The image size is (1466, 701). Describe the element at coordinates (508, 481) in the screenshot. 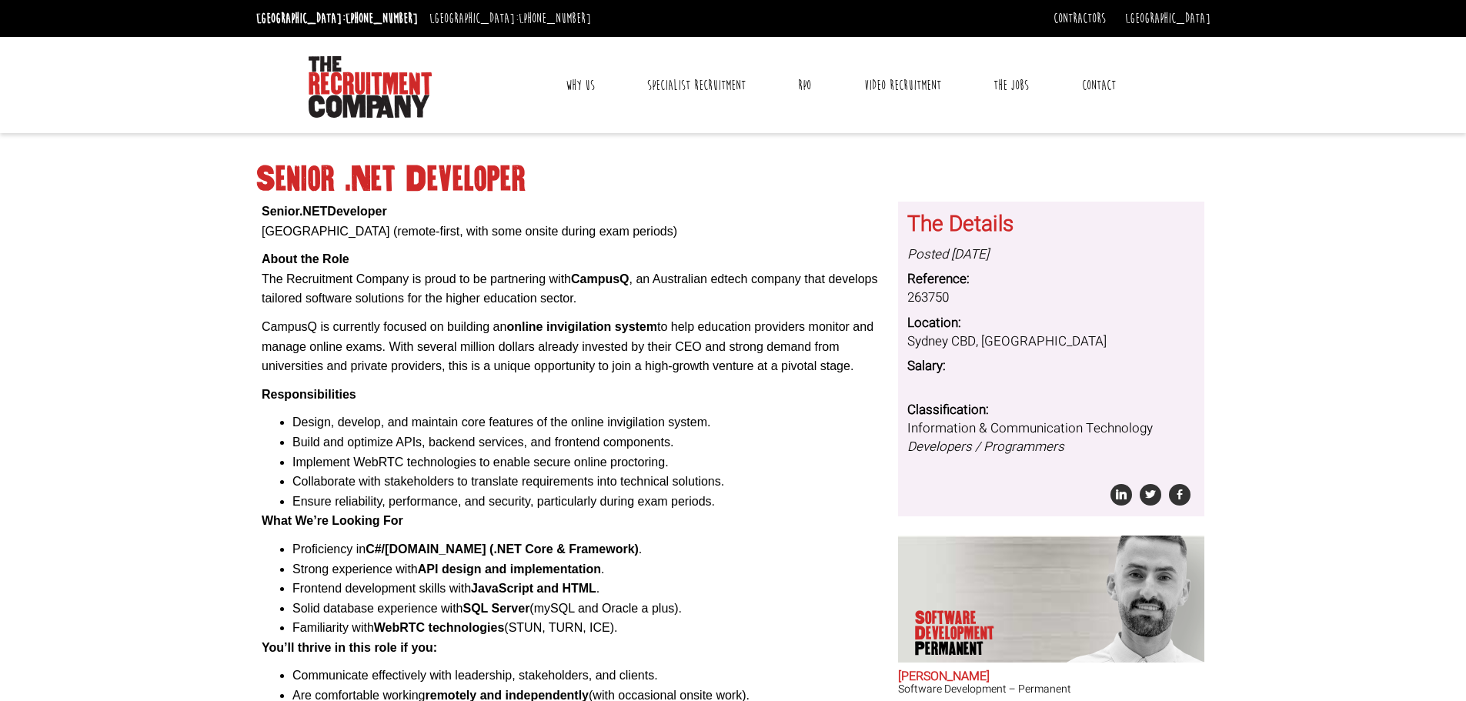

I see `span: Collaborate with stakeholders to translate requirements into technical solutions.` at that location.